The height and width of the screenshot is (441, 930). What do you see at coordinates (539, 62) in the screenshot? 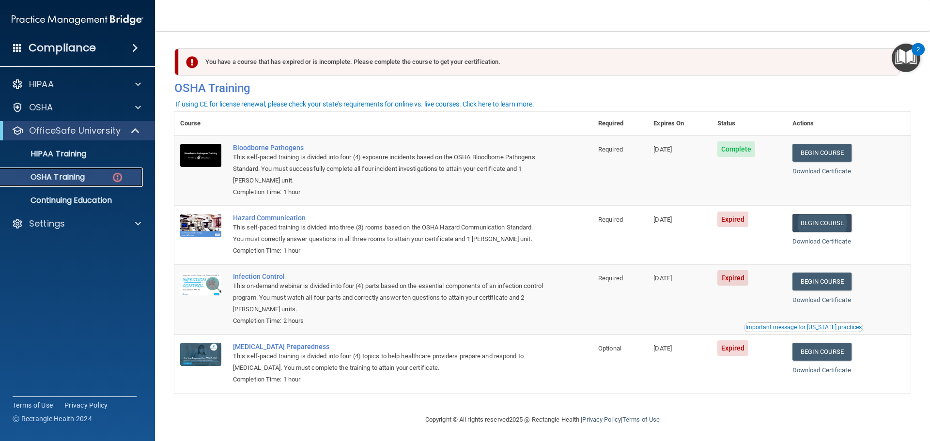
I see `div: You have a course that has expired or is incomplete. Please complete the course to get your certi...` at bounding box center [539, 62].